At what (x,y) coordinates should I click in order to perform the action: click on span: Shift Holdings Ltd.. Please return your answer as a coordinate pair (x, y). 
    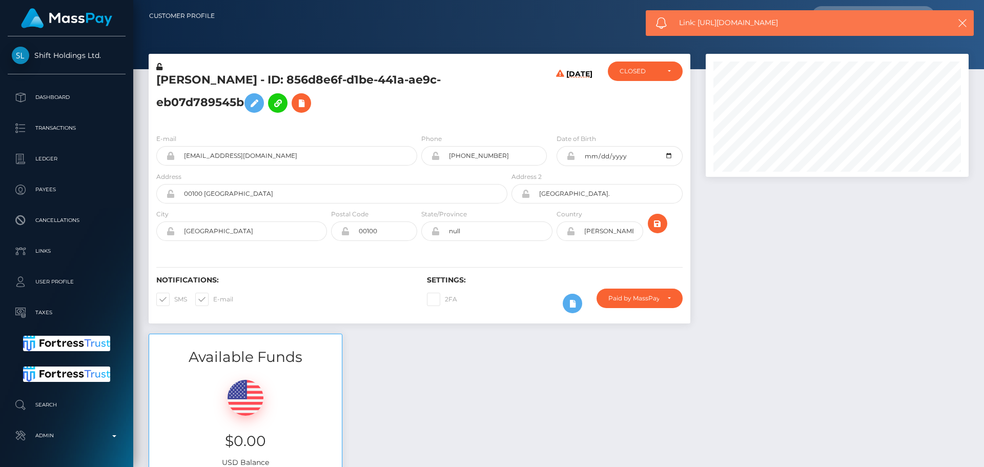
    Looking at the image, I should click on (67, 55).